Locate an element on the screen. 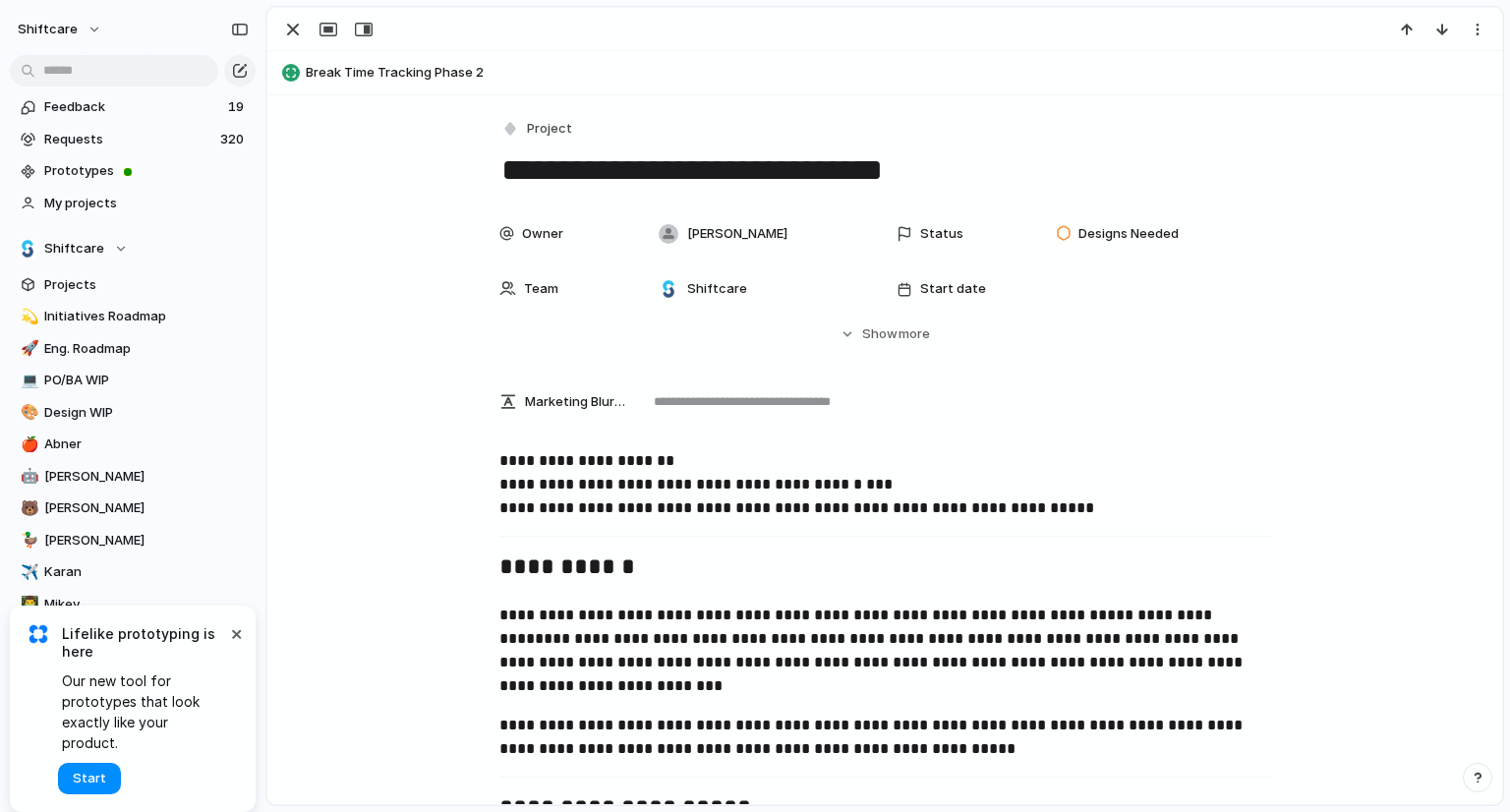 This screenshot has width=1510, height=812. div: 🎨Design WIP is located at coordinates (133, 413).